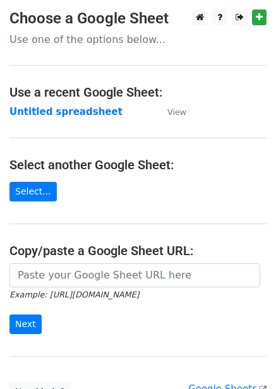 Image resolution: width=276 pixels, height=389 pixels. Describe the element at coordinates (66, 112) in the screenshot. I see `strong: Untitled spreadsheet` at that location.